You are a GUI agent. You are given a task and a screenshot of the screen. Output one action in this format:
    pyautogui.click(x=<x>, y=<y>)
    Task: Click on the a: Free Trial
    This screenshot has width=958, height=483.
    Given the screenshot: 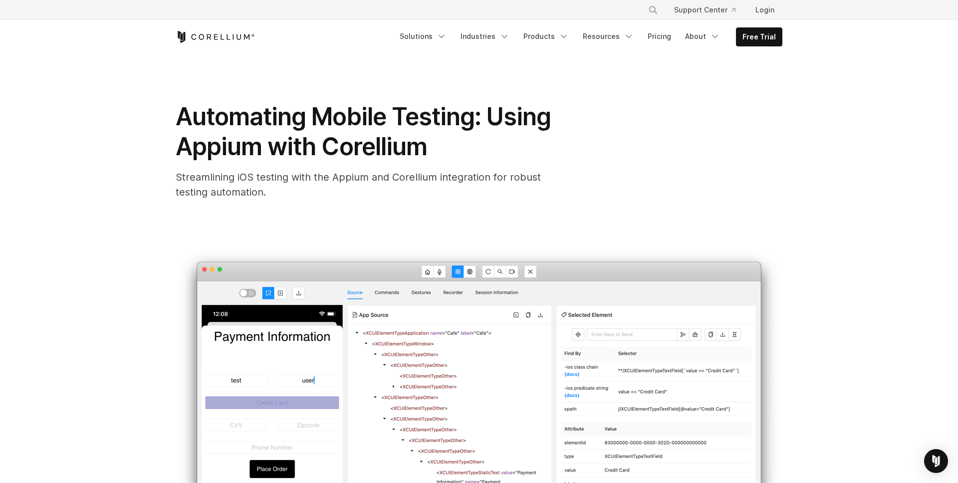 What is the action you would take?
    pyautogui.click(x=759, y=37)
    